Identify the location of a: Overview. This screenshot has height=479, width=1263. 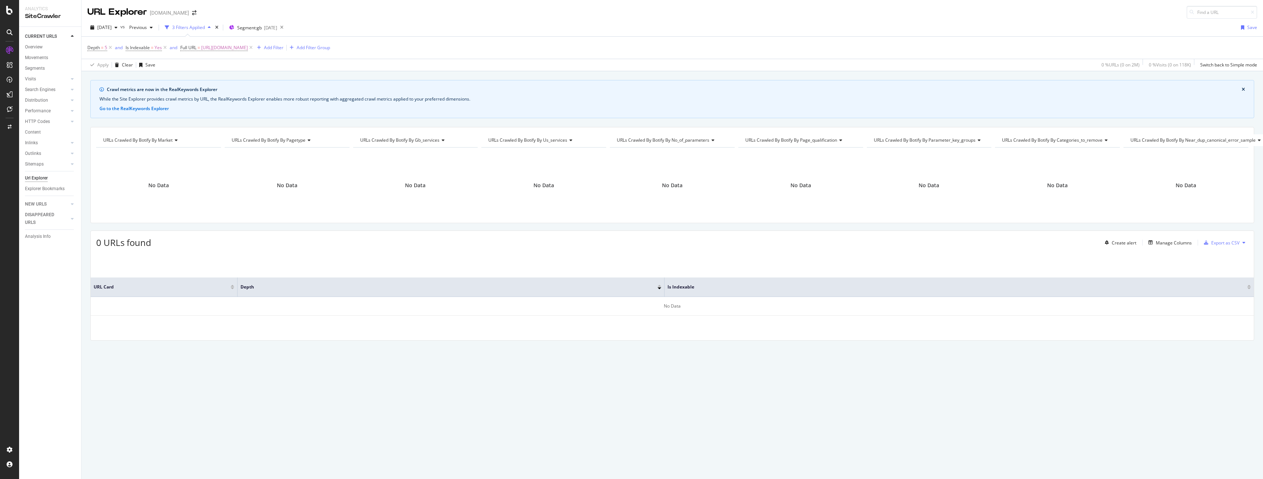
(50, 47).